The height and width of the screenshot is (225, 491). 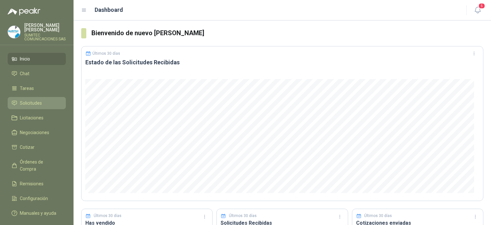 What do you see at coordinates (40, 165) in the screenshot?
I see `span: Órdenes de Compra` at bounding box center [40, 165].